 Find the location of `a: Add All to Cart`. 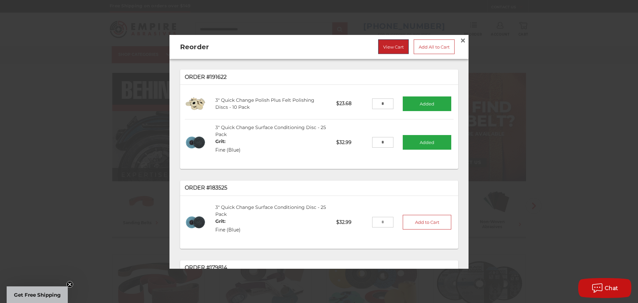

a: Add All to Cart is located at coordinates (434, 47).